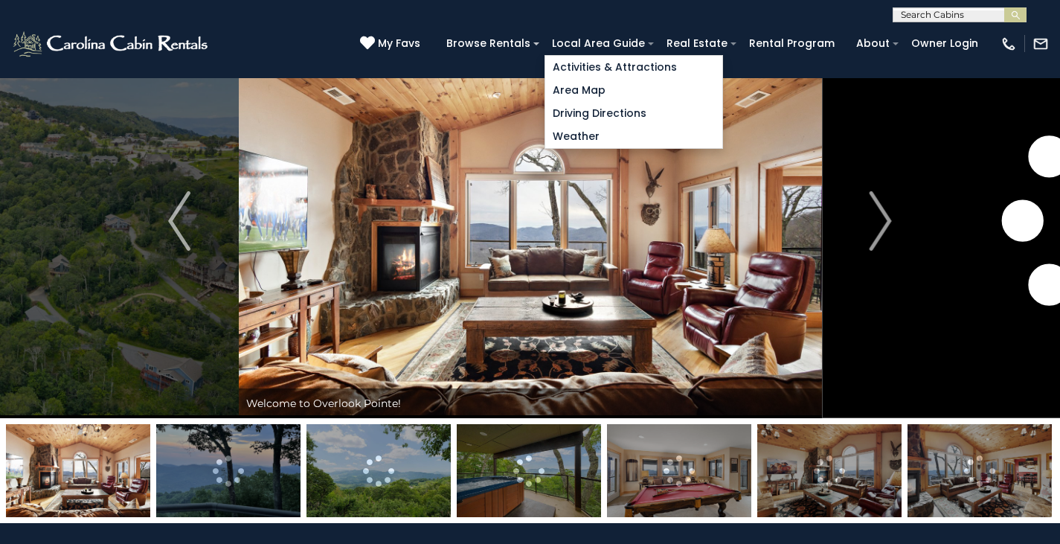  Describe the element at coordinates (392, 44) in the screenshot. I see `a: My Favs` at that location.